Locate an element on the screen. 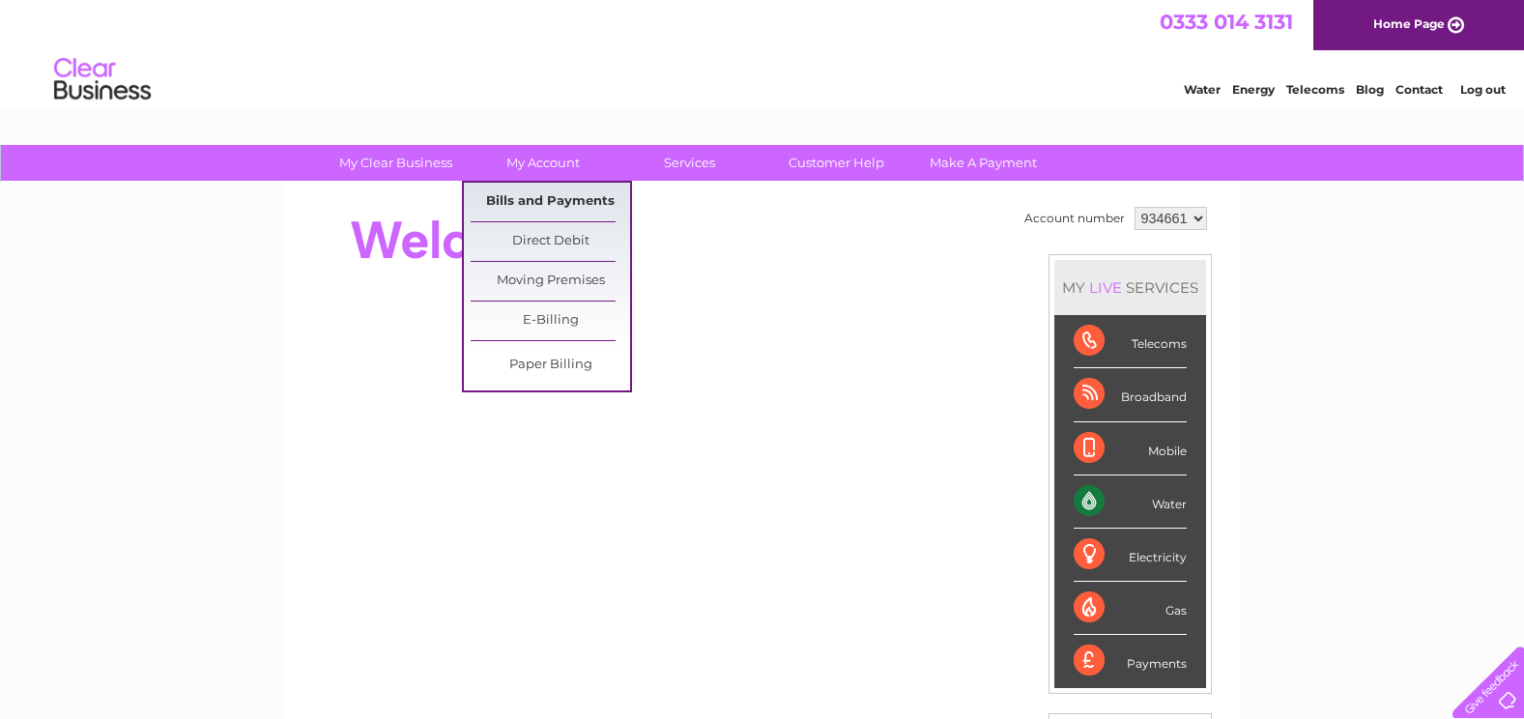  a: Make A Payment is located at coordinates (983, 162).